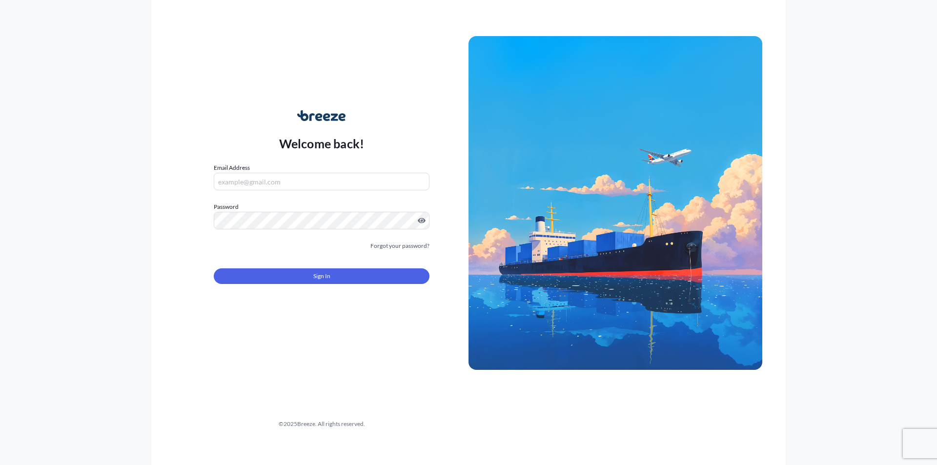  Describe the element at coordinates (615, 203) in the screenshot. I see `img: Ship illustration` at that location.